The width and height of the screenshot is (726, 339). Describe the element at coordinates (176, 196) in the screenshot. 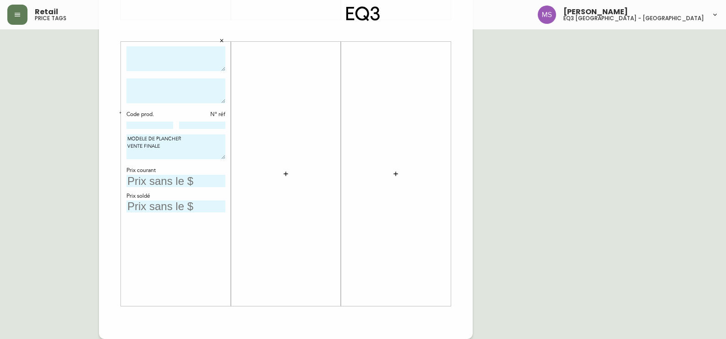

I see `div: Prix soldé` at that location.